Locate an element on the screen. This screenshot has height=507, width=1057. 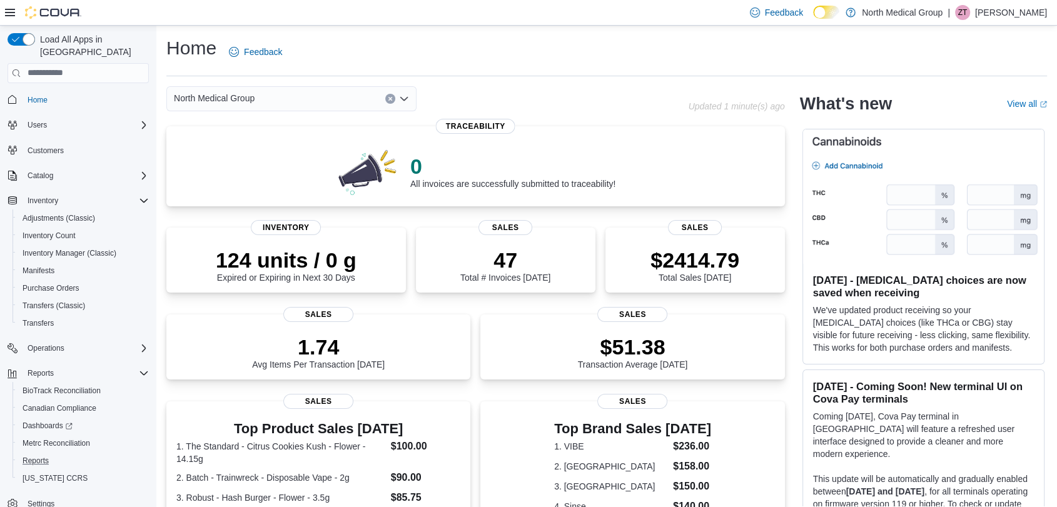
span: Catalog is located at coordinates (86, 176).